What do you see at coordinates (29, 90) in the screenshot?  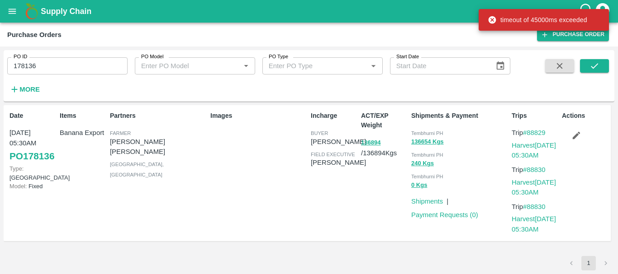 I see `strong: More` at bounding box center [29, 90].